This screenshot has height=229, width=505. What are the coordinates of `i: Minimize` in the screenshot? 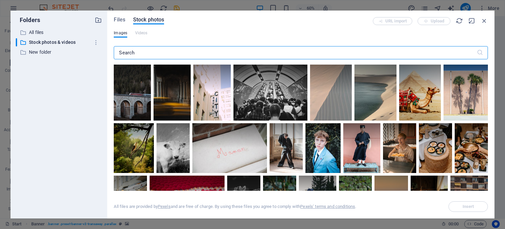 It's located at (472, 21).